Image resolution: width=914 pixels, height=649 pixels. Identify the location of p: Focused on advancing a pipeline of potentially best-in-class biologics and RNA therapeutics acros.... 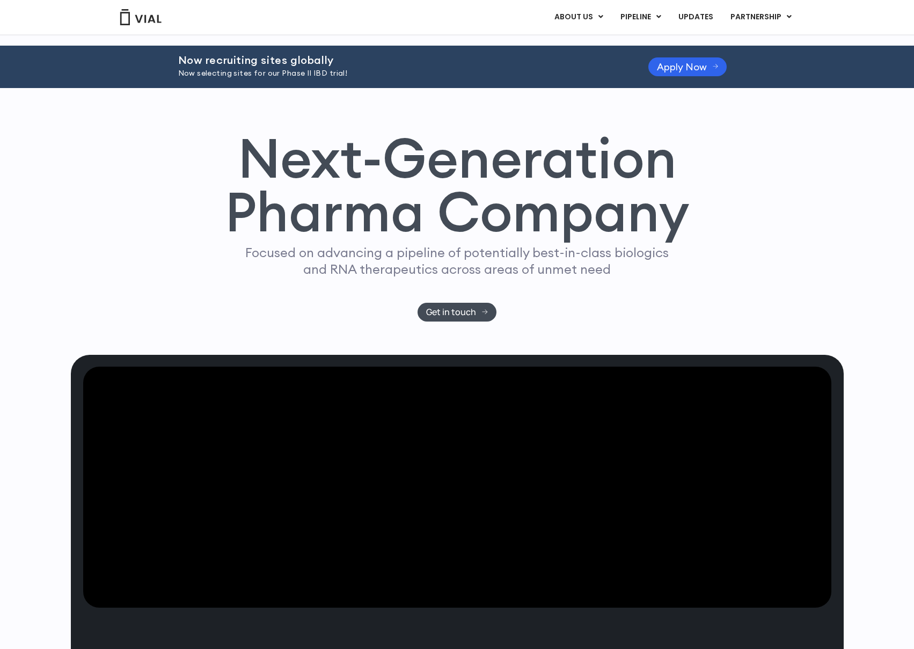
(457, 261).